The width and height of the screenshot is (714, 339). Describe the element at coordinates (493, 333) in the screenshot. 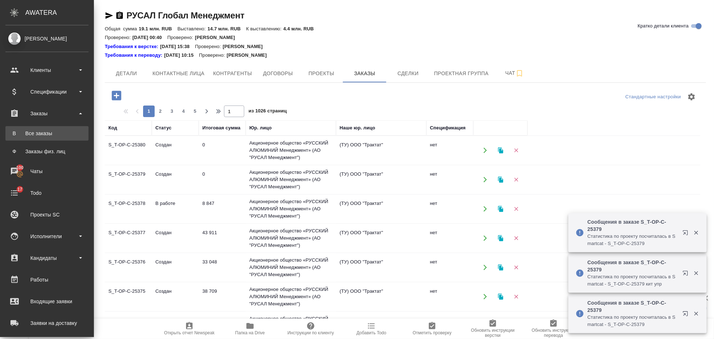

I see `span: Обновить инструкции верстки` at that location.